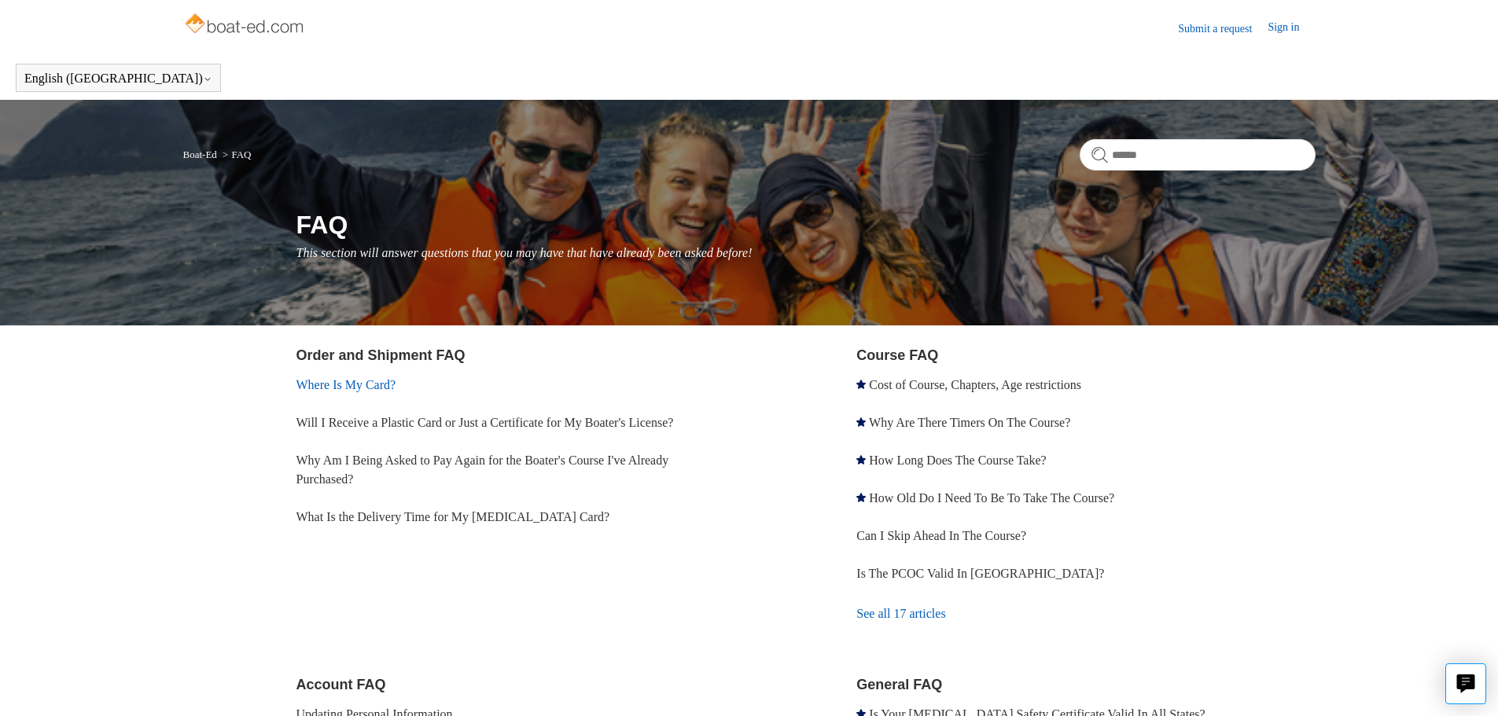 The width and height of the screenshot is (1498, 716). Describe the element at coordinates (992, 498) in the screenshot. I see `a: How Old Do I Need To Be To Take The Course?` at that location.